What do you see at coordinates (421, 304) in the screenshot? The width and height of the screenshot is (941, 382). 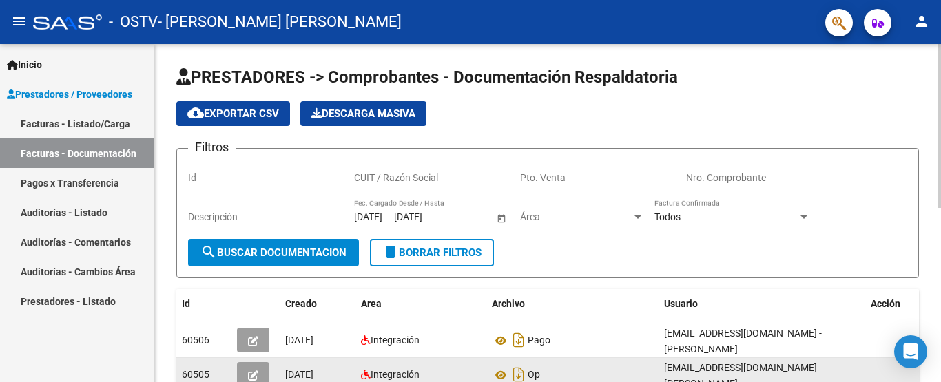 I see `datatable-header-cell: Area` at bounding box center [421, 304].